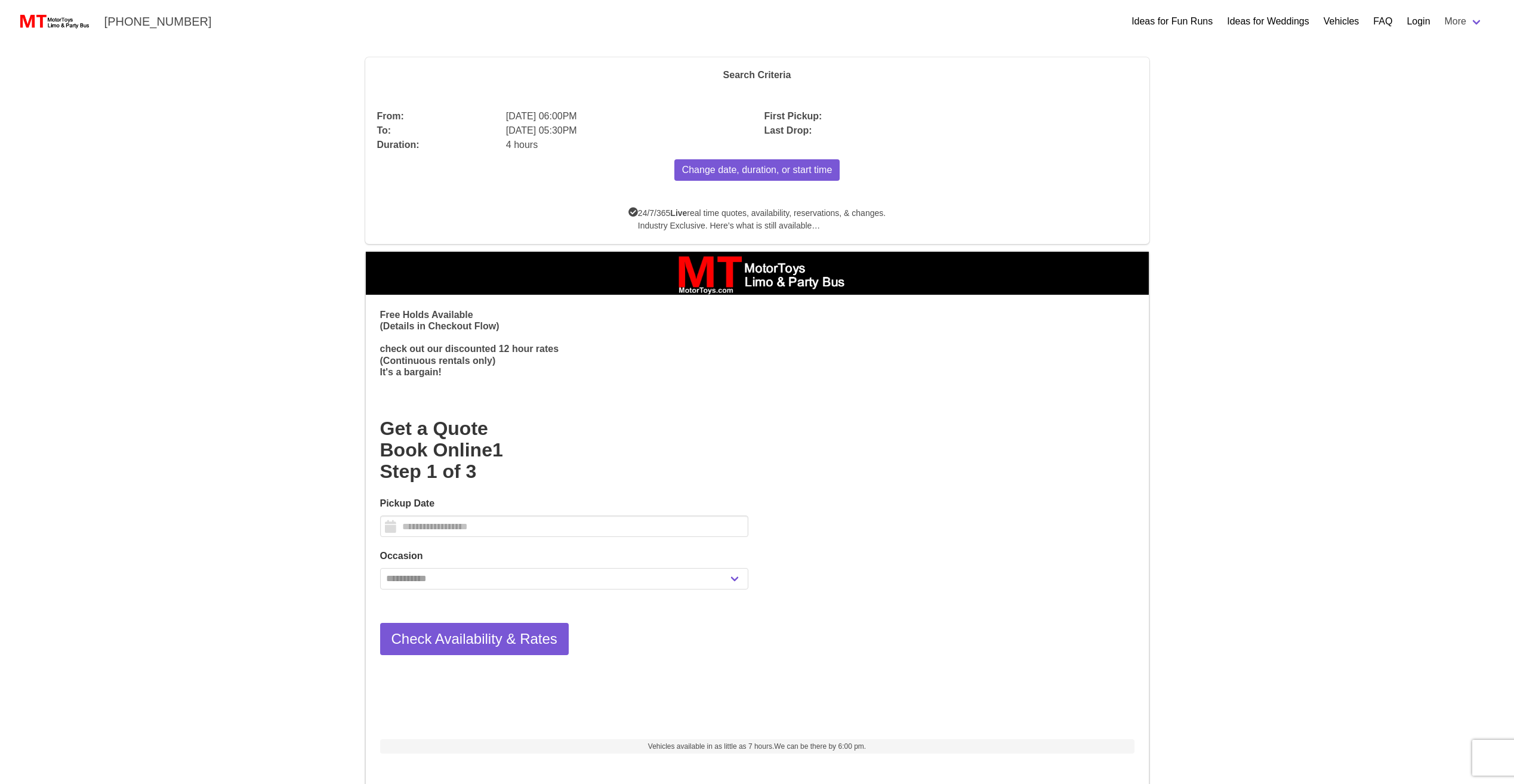 Image resolution: width=1514 pixels, height=784 pixels. I want to click on p: (Details in Checkout Flow), so click(757, 326).